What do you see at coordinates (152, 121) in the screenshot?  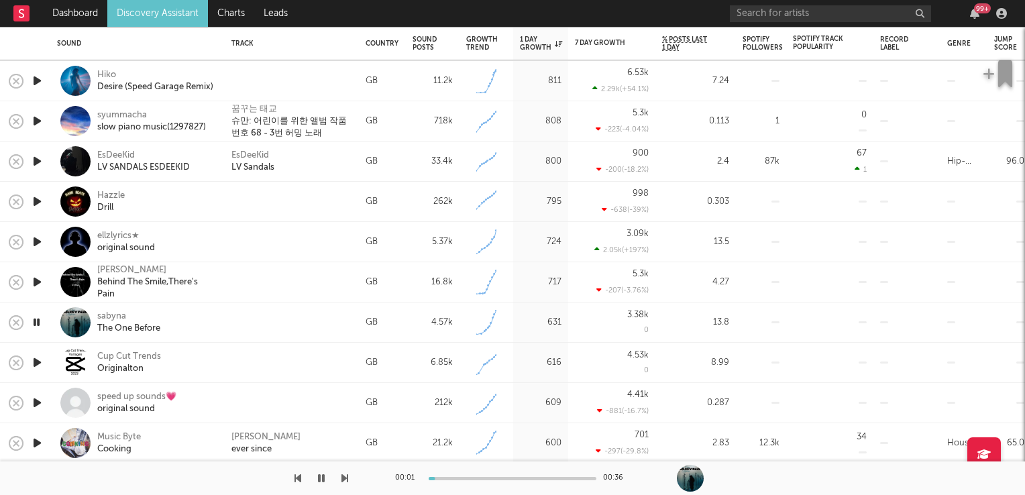 I see `a: syummachaslow piano music(1297827)` at bounding box center [152, 121].